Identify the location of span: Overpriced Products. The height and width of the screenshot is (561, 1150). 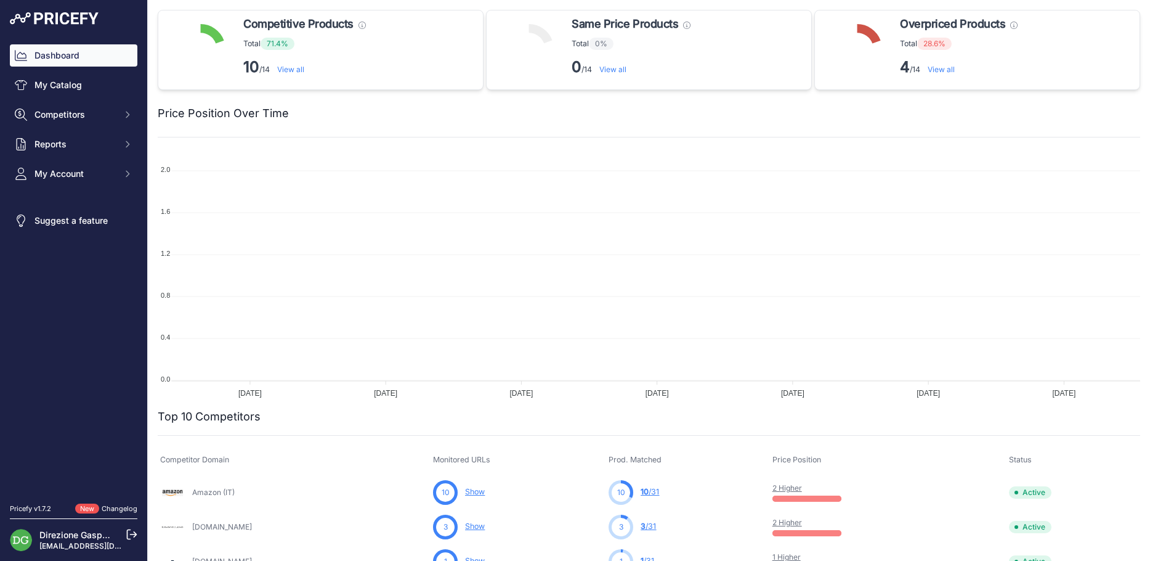
(953, 24).